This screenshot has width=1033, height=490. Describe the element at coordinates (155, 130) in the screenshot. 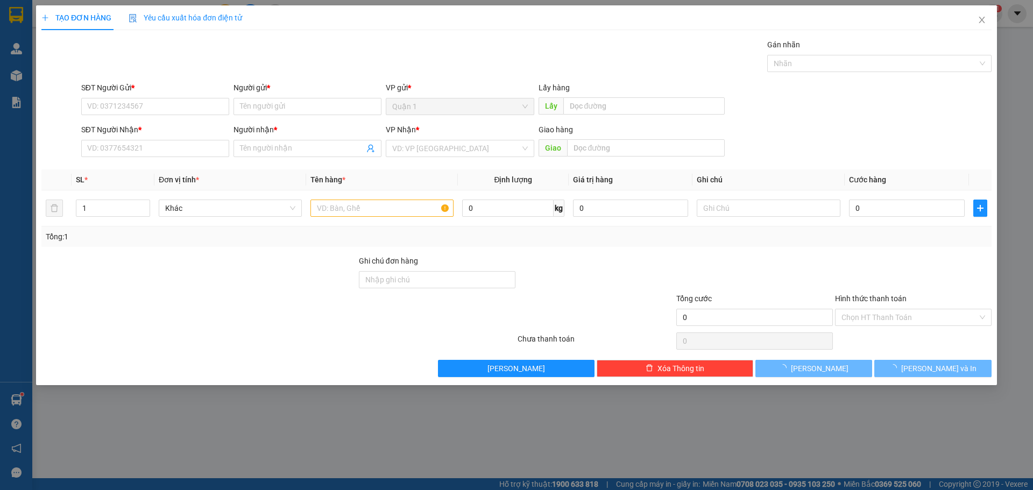

I see `div: SĐT Người Nhận` at that location.